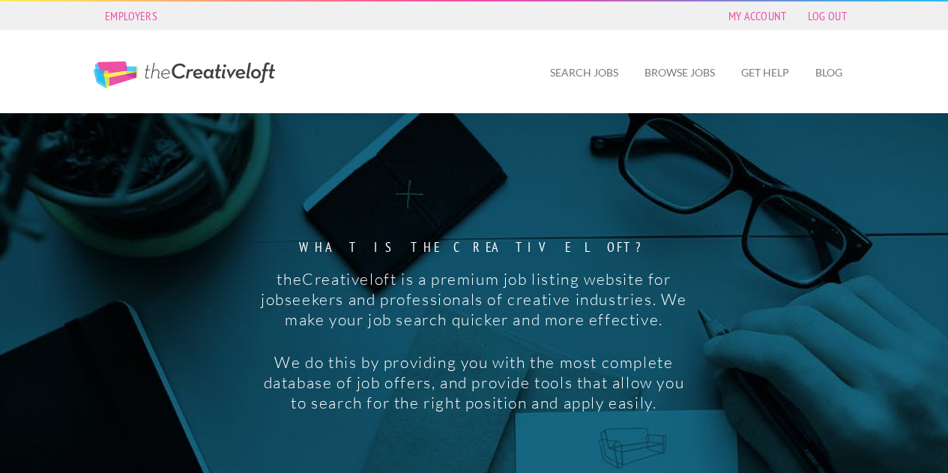  What do you see at coordinates (474, 247) in the screenshot?
I see `strong: What is the creative loft?` at bounding box center [474, 247].